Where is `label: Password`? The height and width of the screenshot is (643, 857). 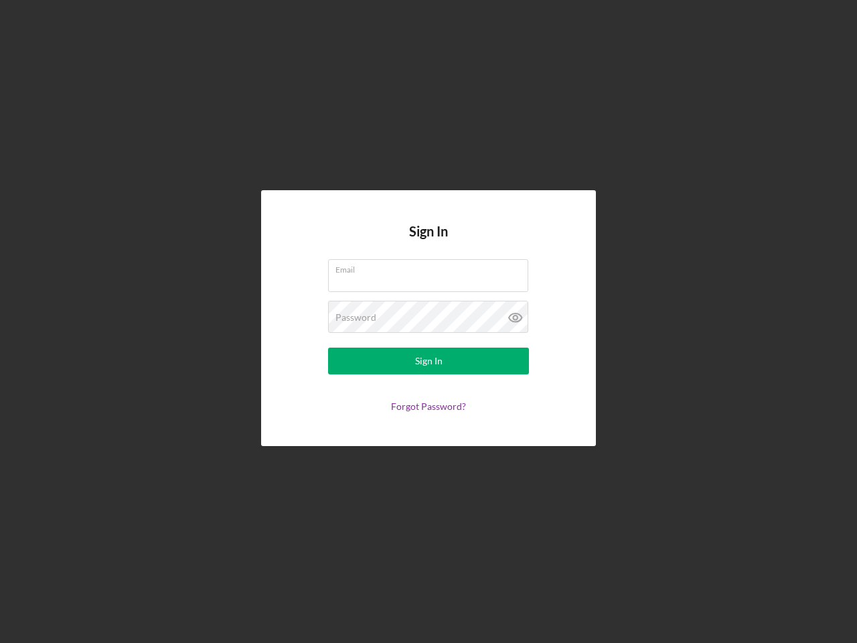
label: Password is located at coordinates (355, 317).